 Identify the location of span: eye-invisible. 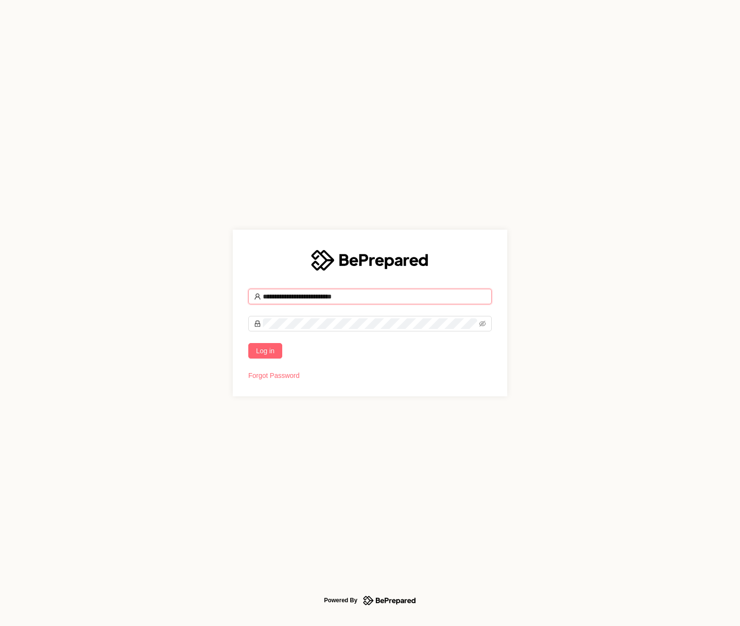
(482, 324).